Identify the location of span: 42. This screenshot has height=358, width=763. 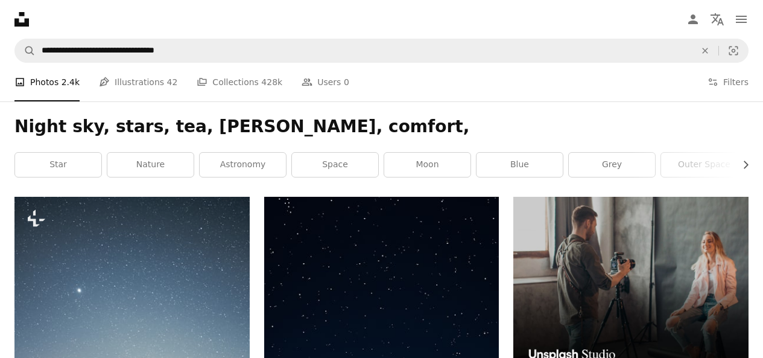
(173, 82).